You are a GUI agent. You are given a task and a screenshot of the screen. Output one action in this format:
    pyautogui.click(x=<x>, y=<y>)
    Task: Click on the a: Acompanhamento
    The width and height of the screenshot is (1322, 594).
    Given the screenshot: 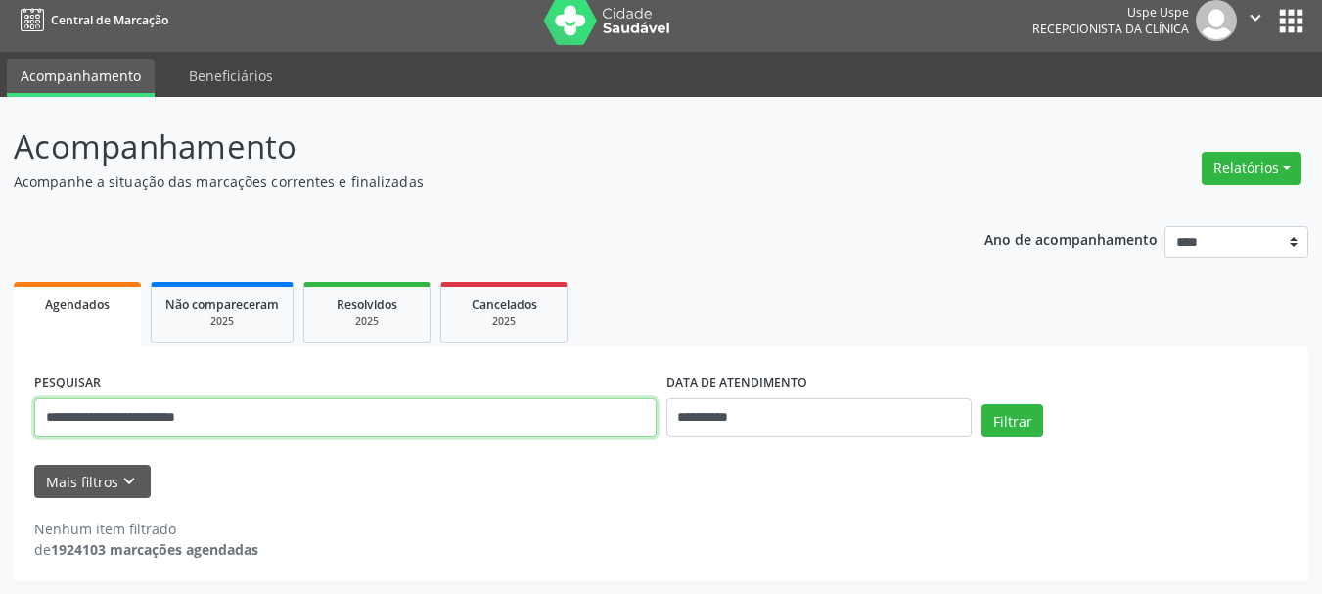 What is the action you would take?
    pyautogui.click(x=80, y=77)
    